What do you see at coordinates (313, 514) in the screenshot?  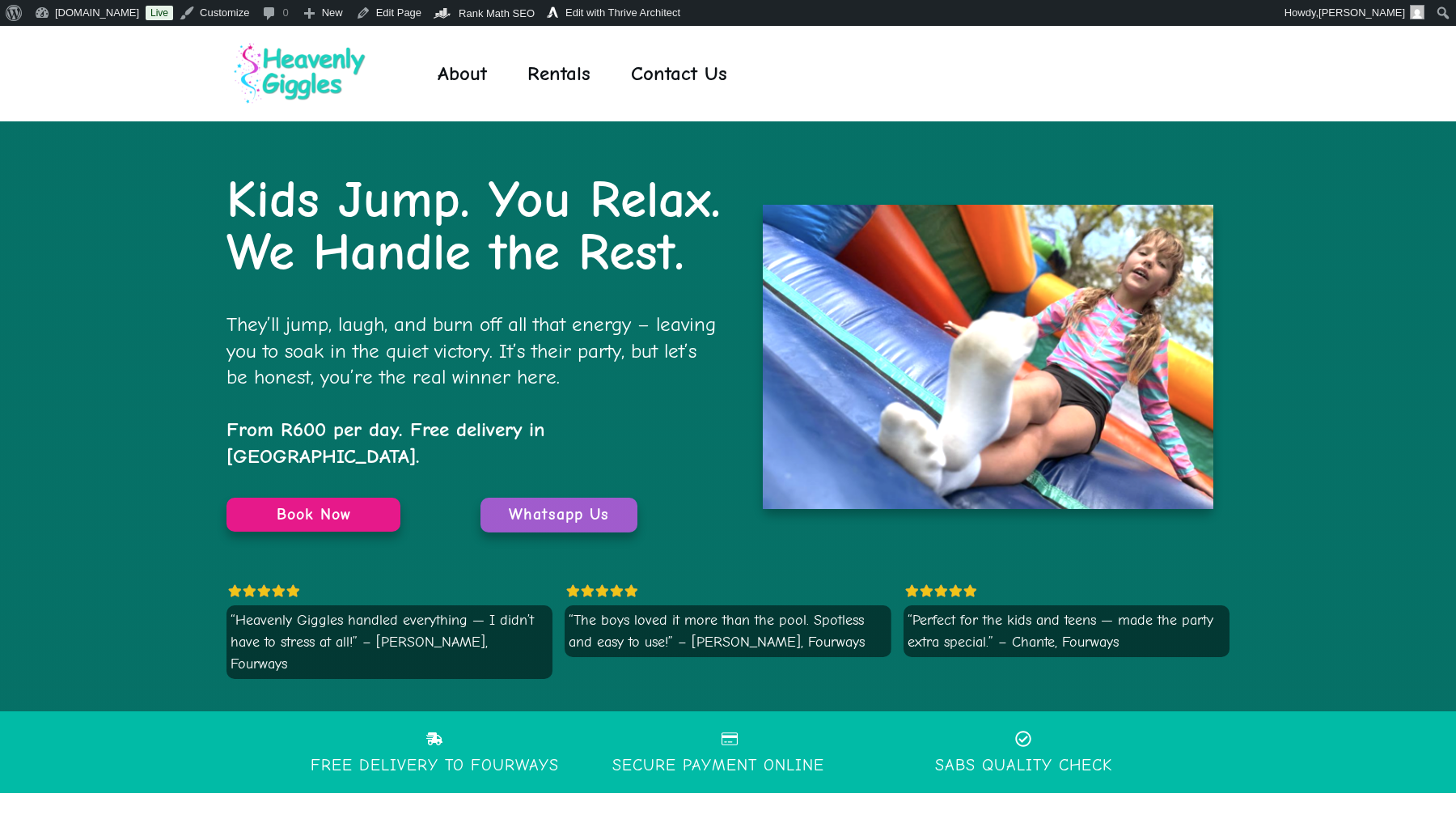 I see `a: Book Now` at bounding box center [313, 514].